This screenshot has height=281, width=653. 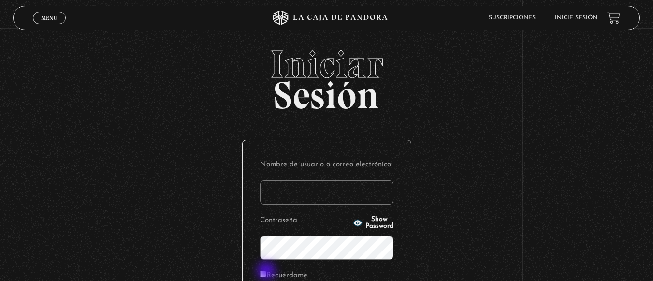 What do you see at coordinates (326, 64) in the screenshot?
I see `span: Iniciar` at bounding box center [326, 64].